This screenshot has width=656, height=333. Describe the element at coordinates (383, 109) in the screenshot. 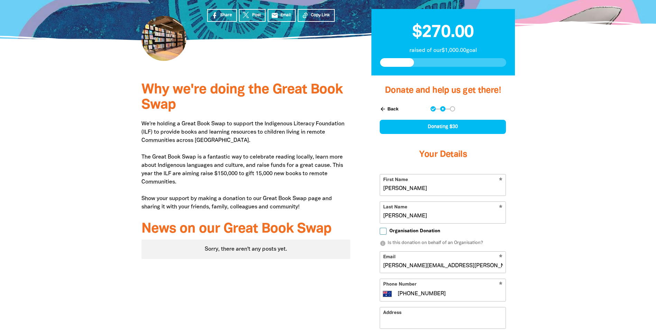

I see `i: arrow_back` at that location.